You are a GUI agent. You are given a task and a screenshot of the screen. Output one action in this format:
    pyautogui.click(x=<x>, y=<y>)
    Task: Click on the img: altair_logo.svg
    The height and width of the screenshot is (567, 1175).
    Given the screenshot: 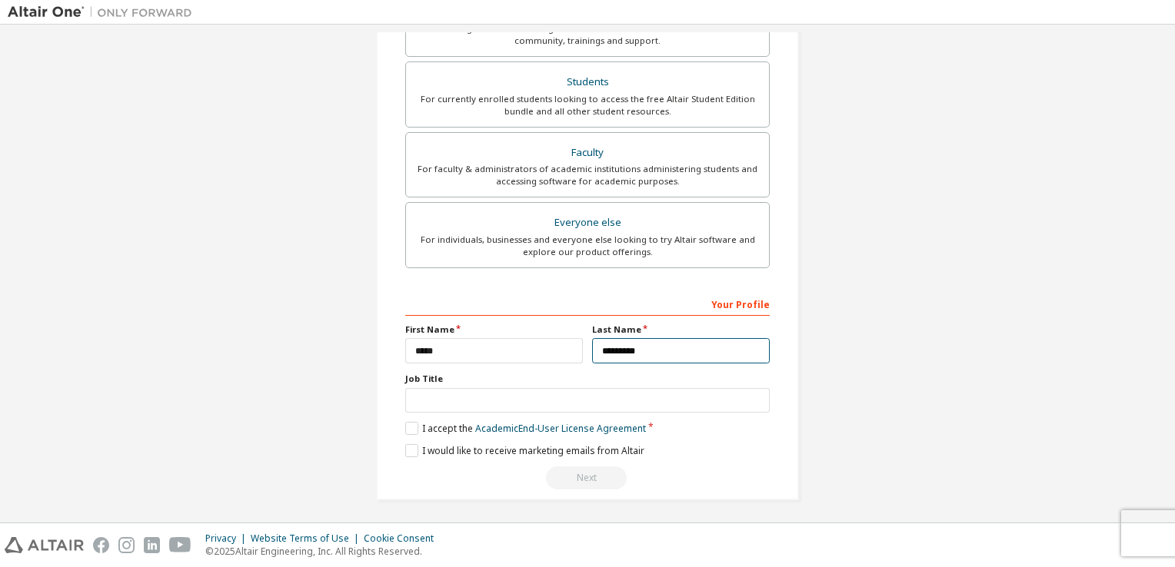 What is the action you would take?
    pyautogui.click(x=44, y=545)
    